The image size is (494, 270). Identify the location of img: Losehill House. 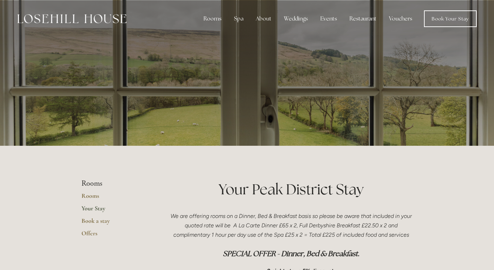
(72, 19).